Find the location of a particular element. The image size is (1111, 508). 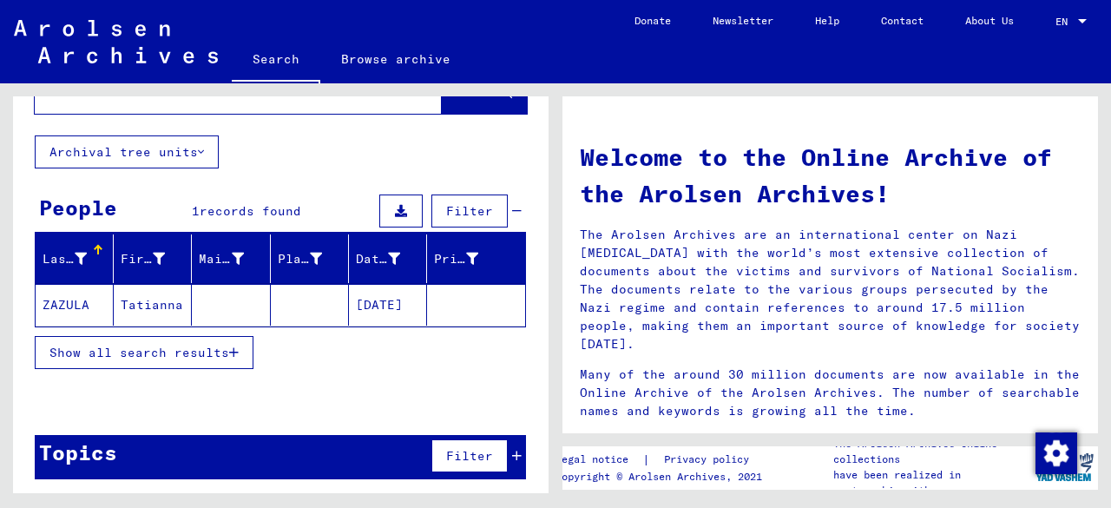

span: EN is located at coordinates (1065, 22).